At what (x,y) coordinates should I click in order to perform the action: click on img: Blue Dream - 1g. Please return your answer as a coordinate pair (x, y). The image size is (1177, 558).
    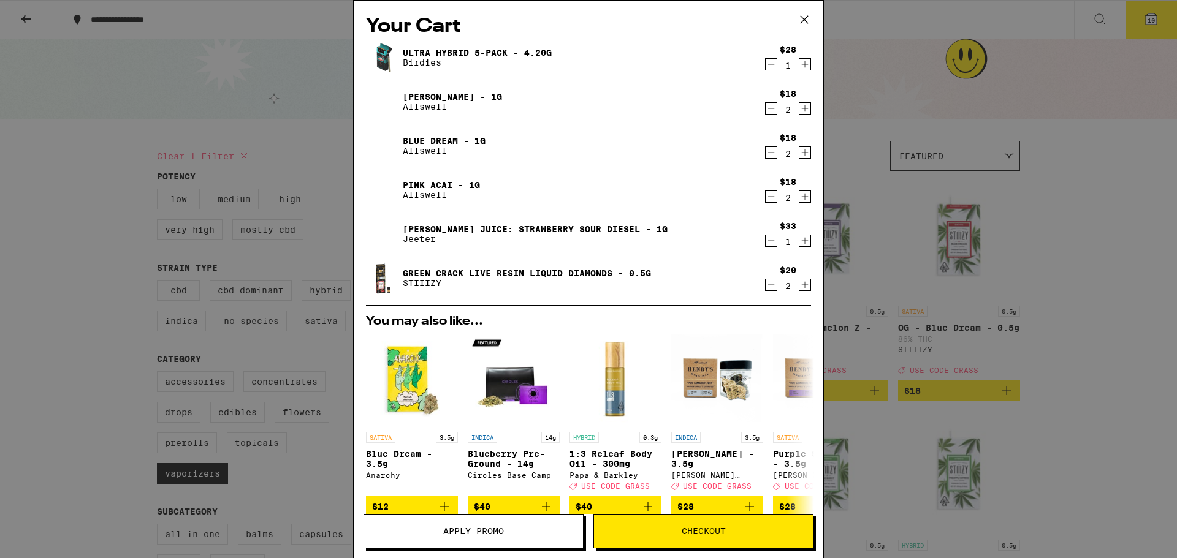
    Looking at the image, I should click on (383, 146).